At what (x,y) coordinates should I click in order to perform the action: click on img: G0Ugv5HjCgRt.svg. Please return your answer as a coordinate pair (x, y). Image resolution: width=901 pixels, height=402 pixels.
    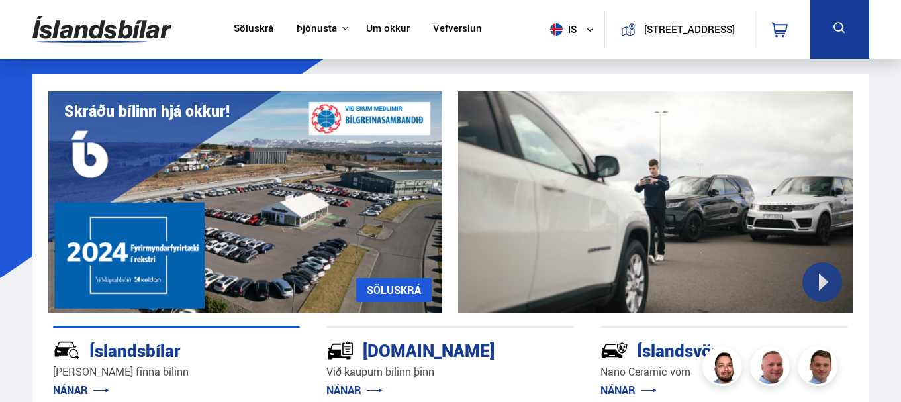
    Looking at the image, I should click on (102, 29).